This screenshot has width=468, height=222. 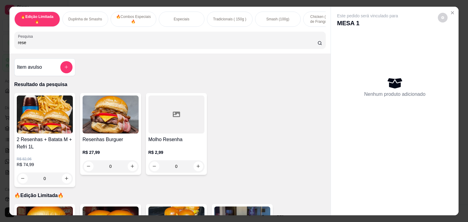 What do you see at coordinates (85, 19) in the screenshot?
I see `p: Duplinha de Smashs` at bounding box center [85, 19].